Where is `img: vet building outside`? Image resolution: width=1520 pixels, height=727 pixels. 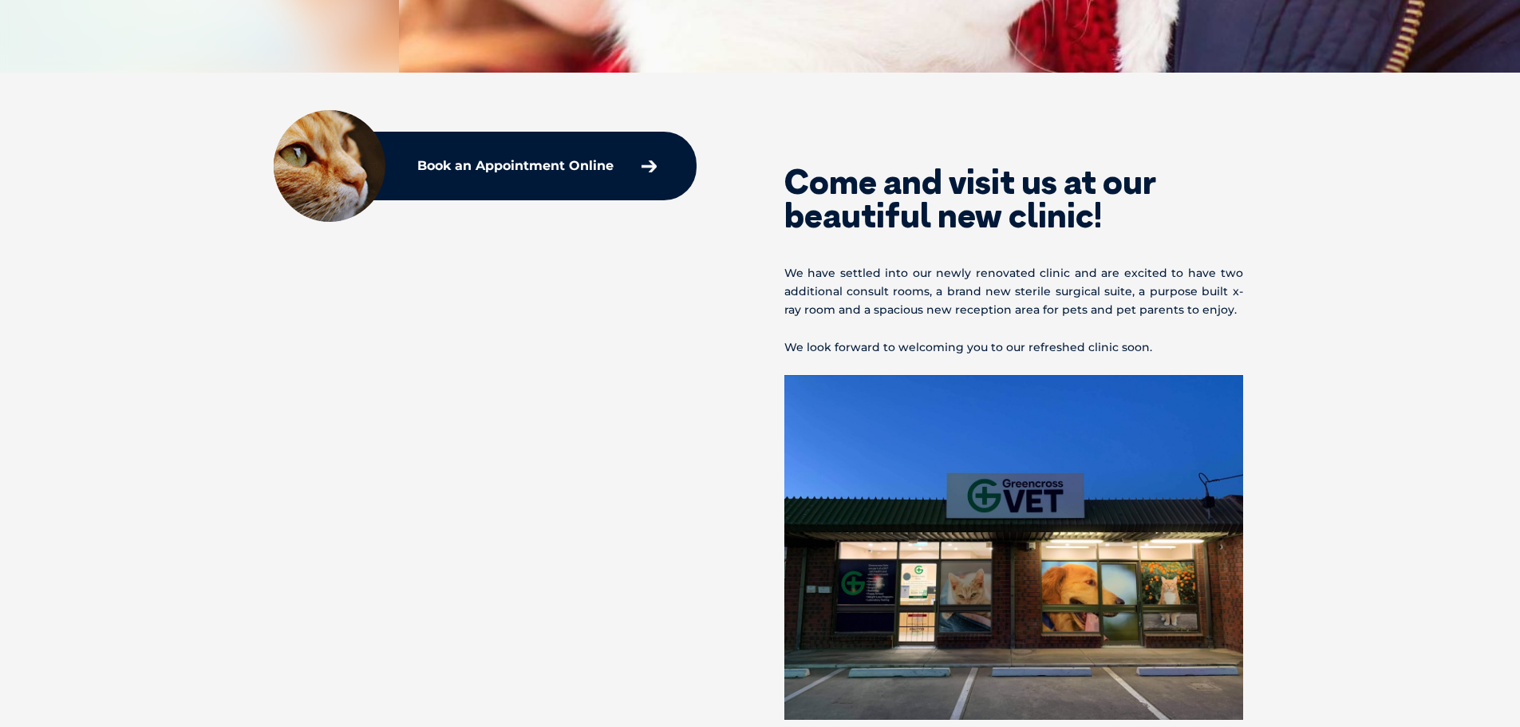
img: vet building outside is located at coordinates (1013, 547).